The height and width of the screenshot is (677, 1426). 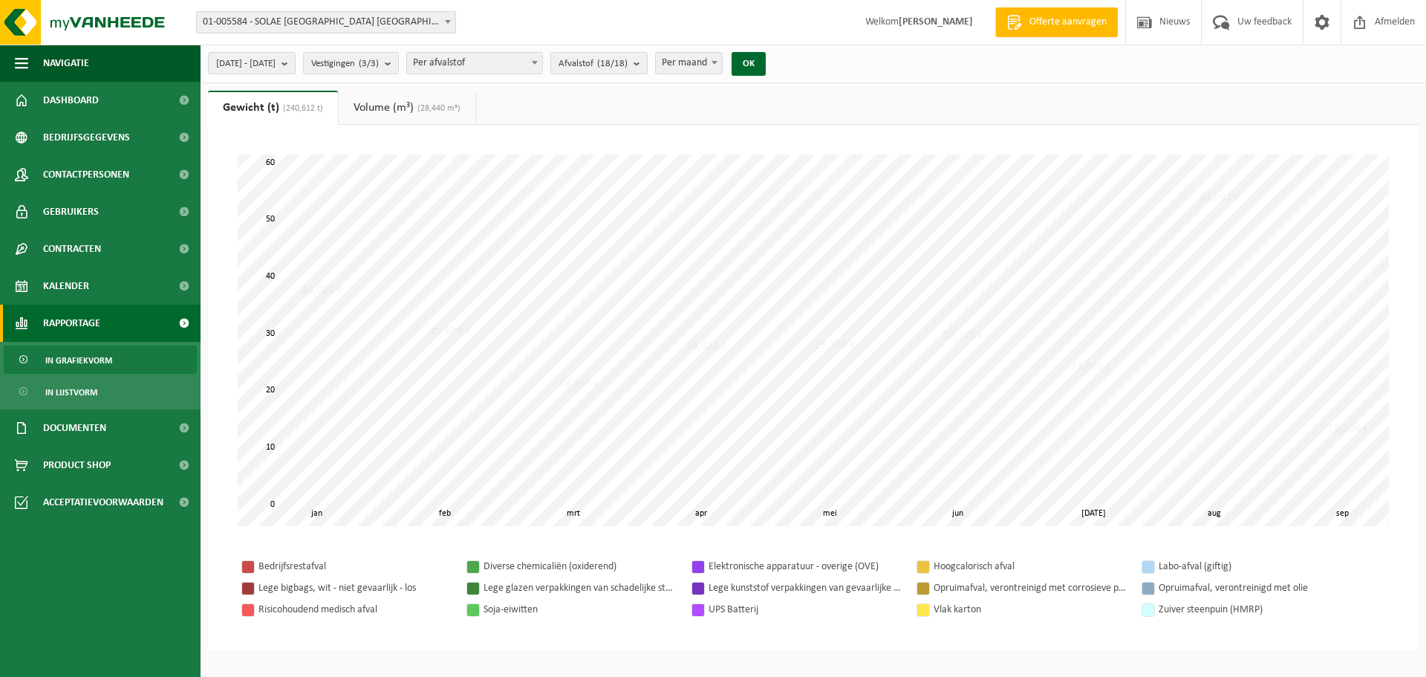 What do you see at coordinates (1091, 366) in the screenshot?
I see `div: 21,468 t` at bounding box center [1091, 366].